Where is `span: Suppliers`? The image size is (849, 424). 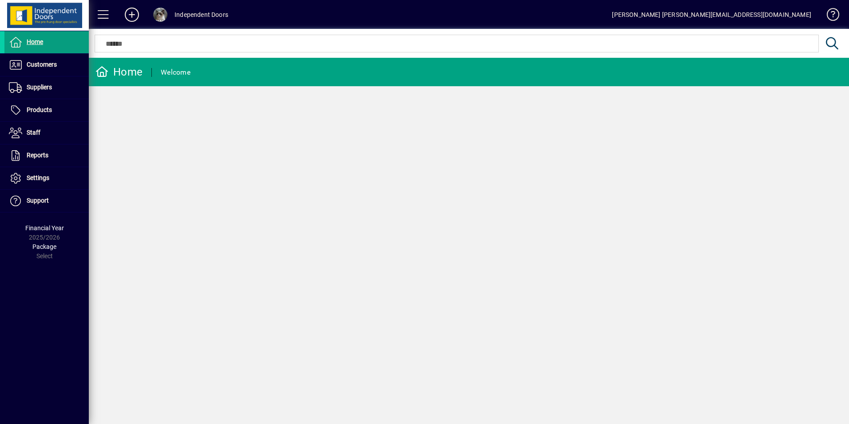 span: Suppliers is located at coordinates (39, 87).